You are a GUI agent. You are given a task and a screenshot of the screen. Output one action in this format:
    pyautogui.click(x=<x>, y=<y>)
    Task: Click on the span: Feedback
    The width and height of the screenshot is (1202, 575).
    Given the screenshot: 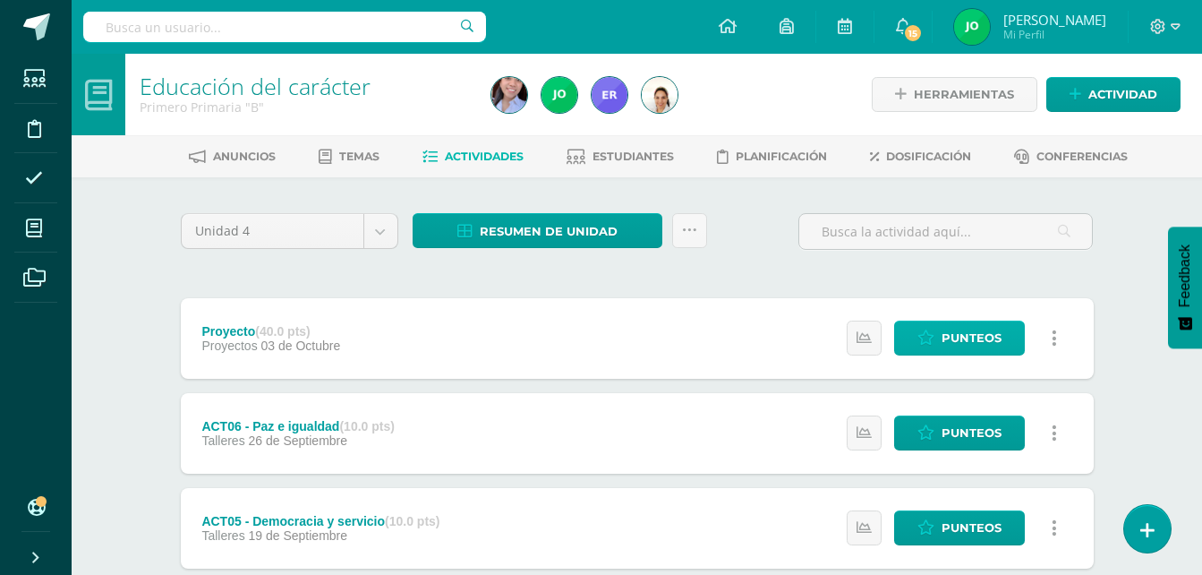 What is the action you would take?
    pyautogui.click(x=1185, y=276)
    